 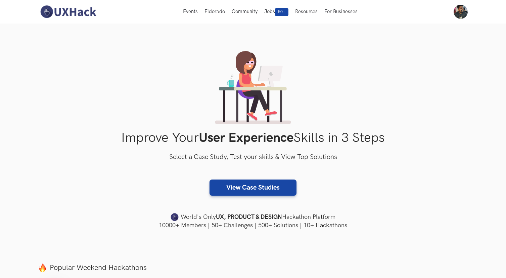 I want to click on label: Popular Weekend Hackathons, so click(x=253, y=267).